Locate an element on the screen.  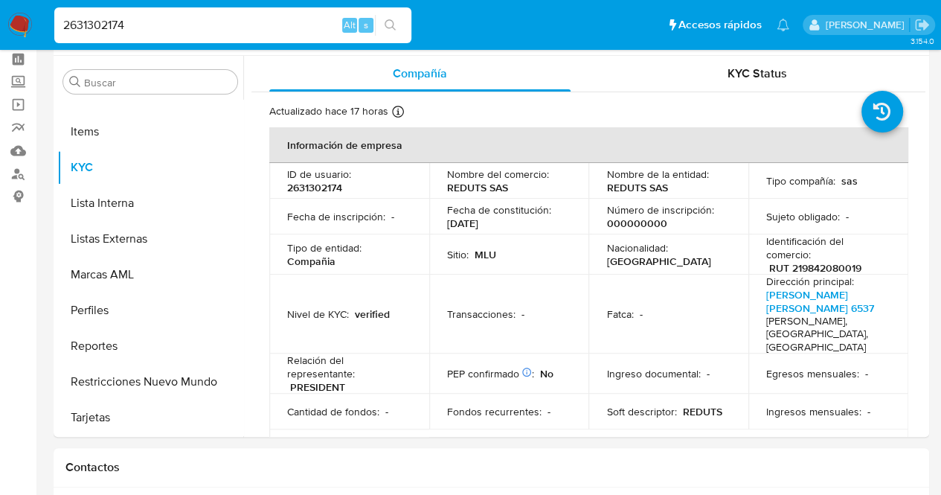
button: Buscar is located at coordinates (75, 82).